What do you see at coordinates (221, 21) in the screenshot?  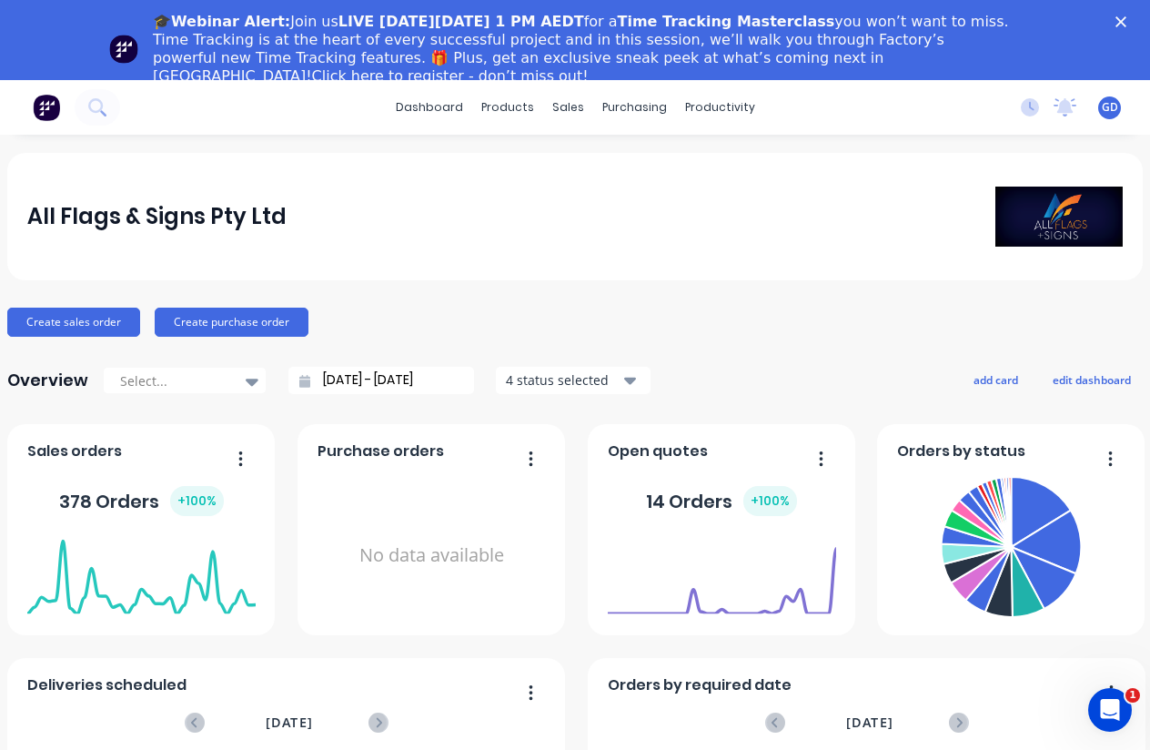 I see `b: 🎓Webinar Alert:` at bounding box center [221, 21].